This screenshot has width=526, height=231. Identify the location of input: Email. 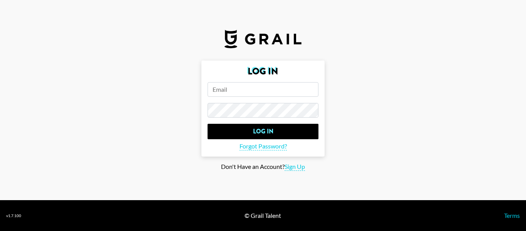
(263, 89).